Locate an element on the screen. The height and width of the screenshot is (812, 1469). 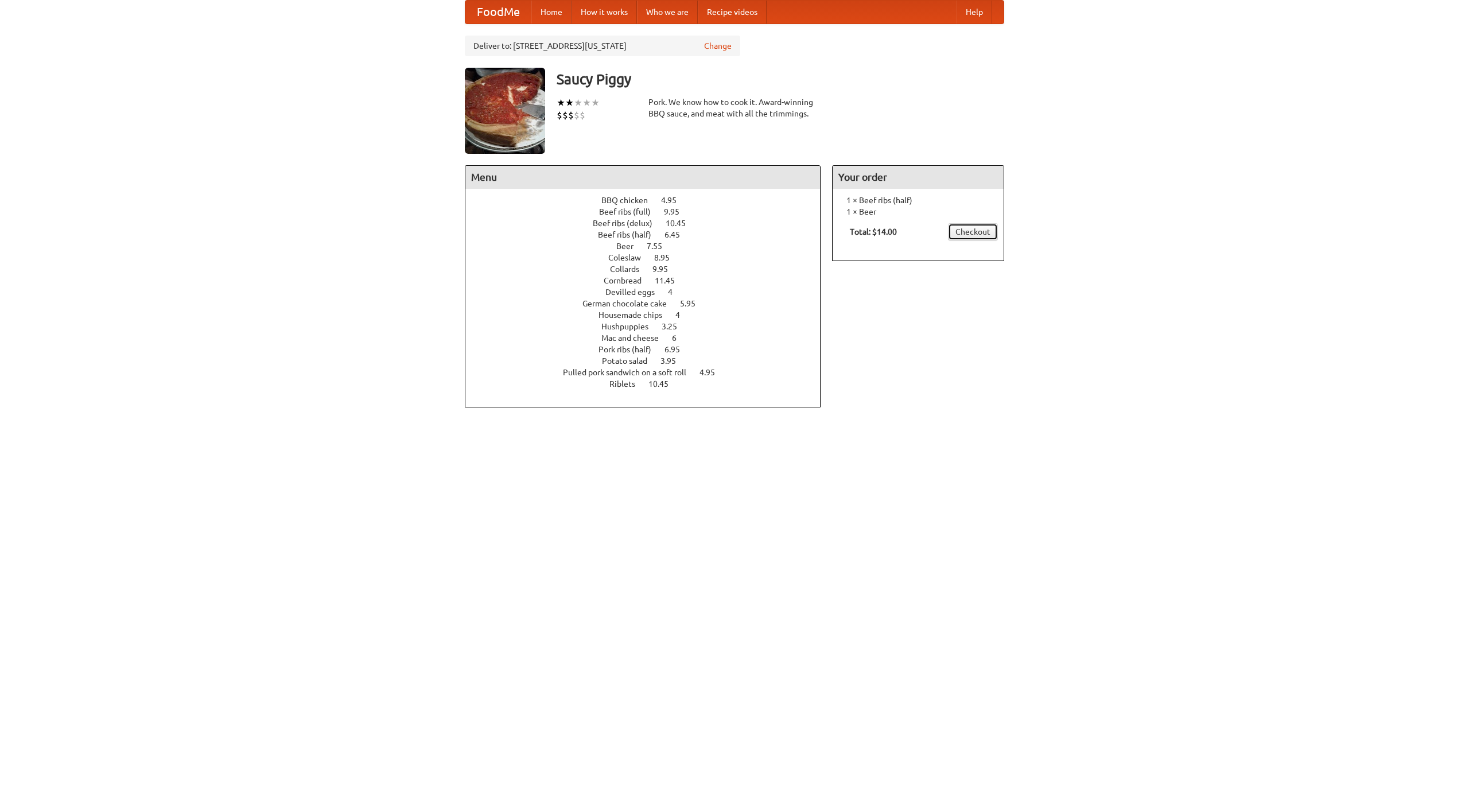
a: FoodMe is located at coordinates (499, 12).